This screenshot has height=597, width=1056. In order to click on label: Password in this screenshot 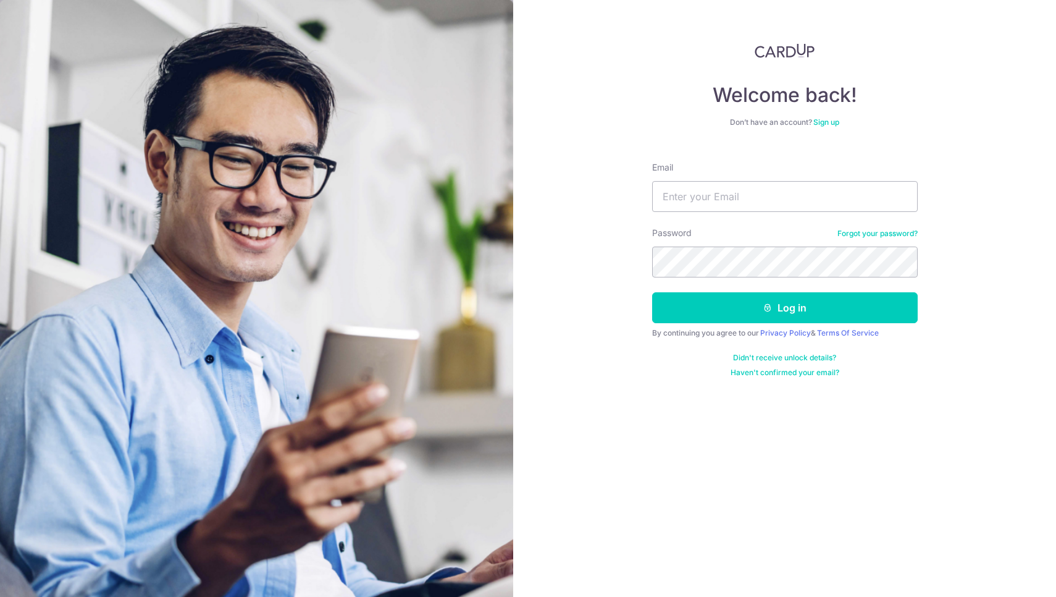, I will do `click(672, 233)`.